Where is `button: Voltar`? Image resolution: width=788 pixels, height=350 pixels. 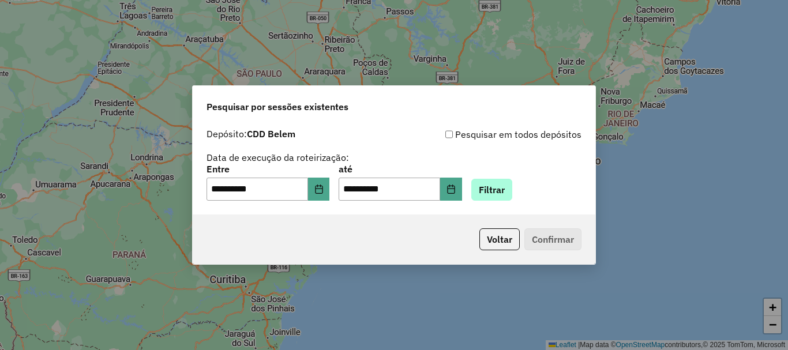 button: Voltar is located at coordinates (499, 239).